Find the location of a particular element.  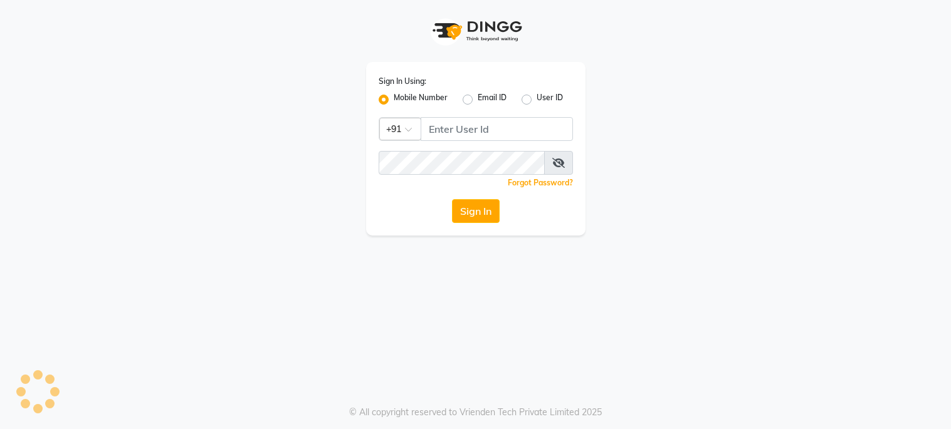

label: Email ID is located at coordinates (492, 100).